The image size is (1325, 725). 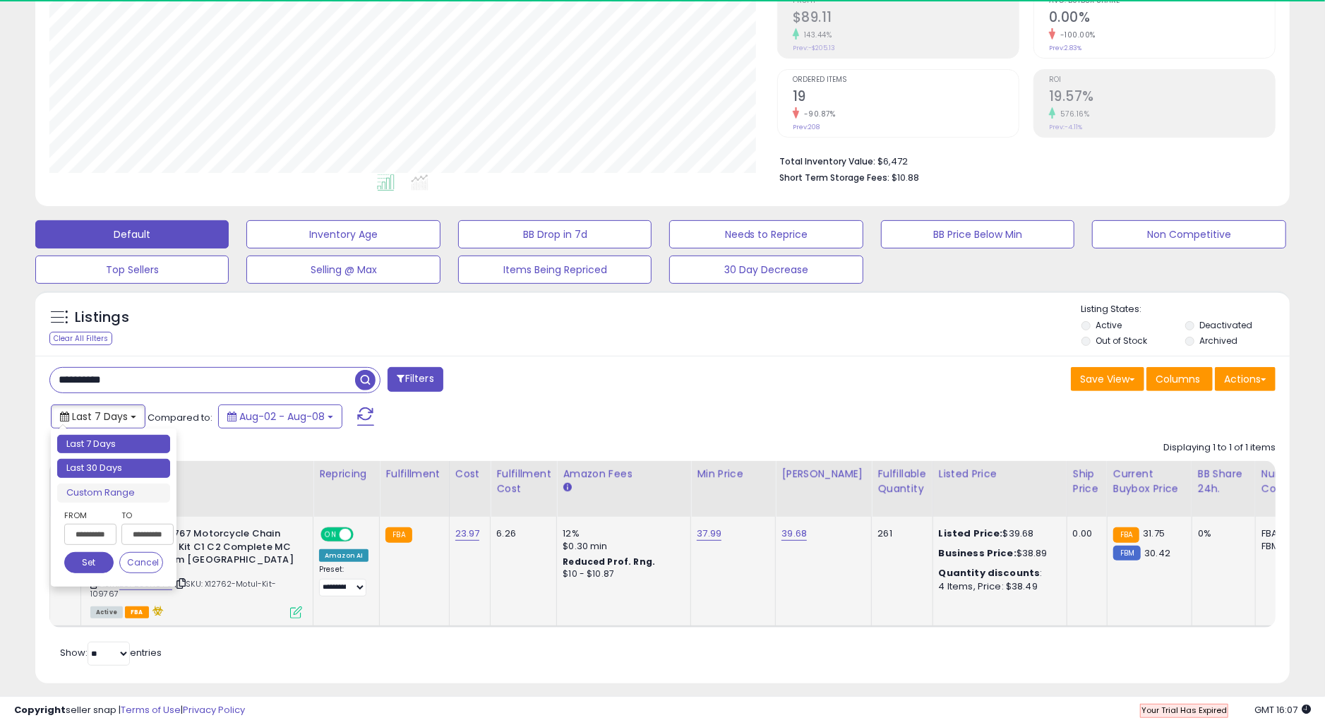 I want to click on label: Active, so click(x=1108, y=325).